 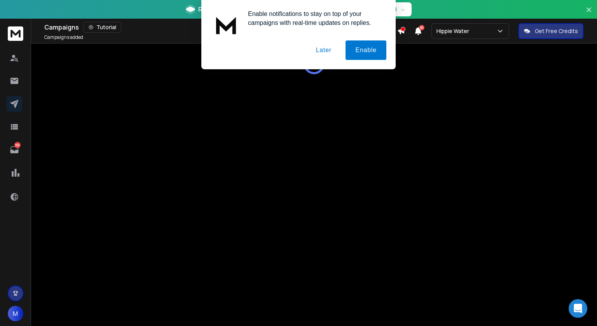 I want to click on button: Later, so click(x=323, y=50).